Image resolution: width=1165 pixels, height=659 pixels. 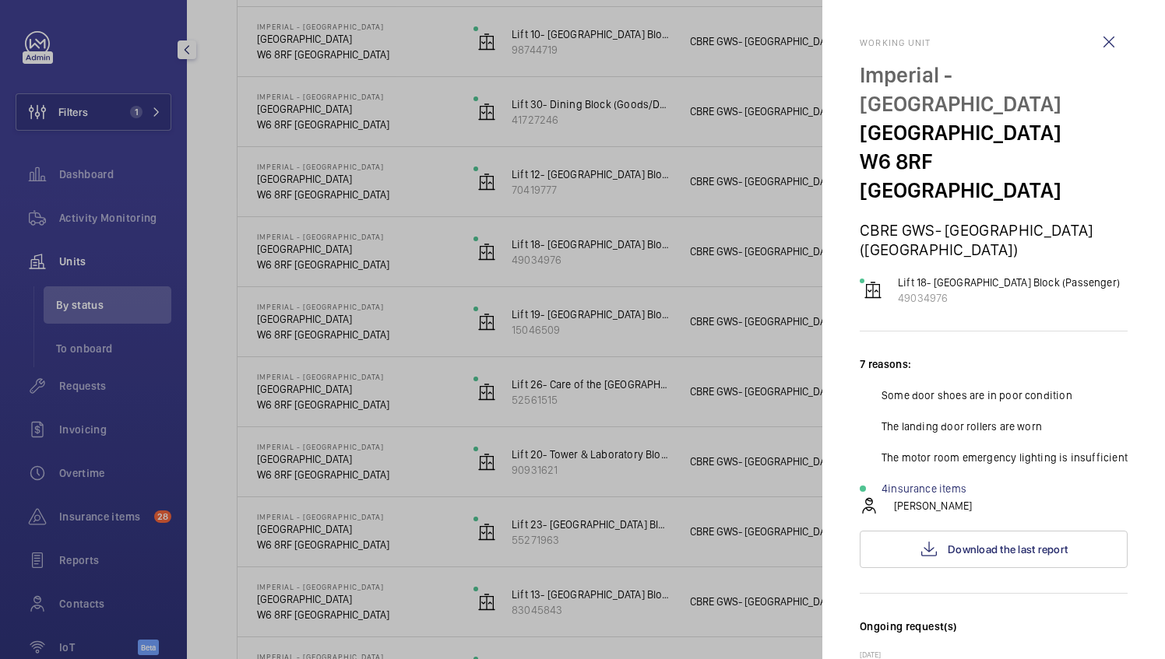 I want to click on p: Some door shoes are in poor condition, so click(x=976, y=395).